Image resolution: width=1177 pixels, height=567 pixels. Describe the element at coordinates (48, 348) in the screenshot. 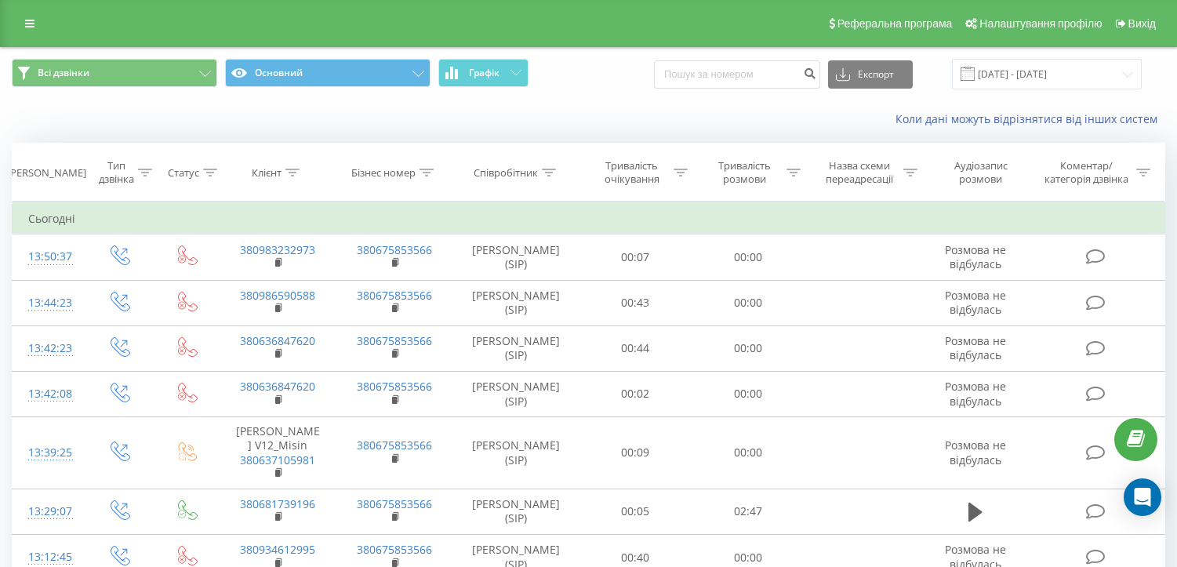

I see `div: 13:42:23` at that location.